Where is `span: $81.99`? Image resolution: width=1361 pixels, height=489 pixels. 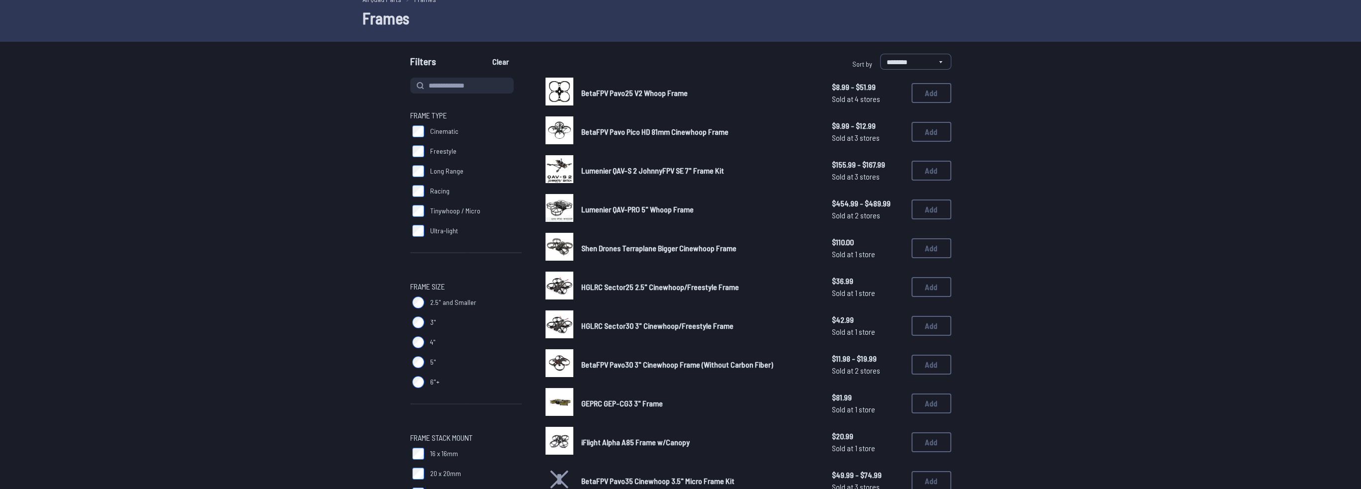
span: $81.99 is located at coordinates (868, 397).